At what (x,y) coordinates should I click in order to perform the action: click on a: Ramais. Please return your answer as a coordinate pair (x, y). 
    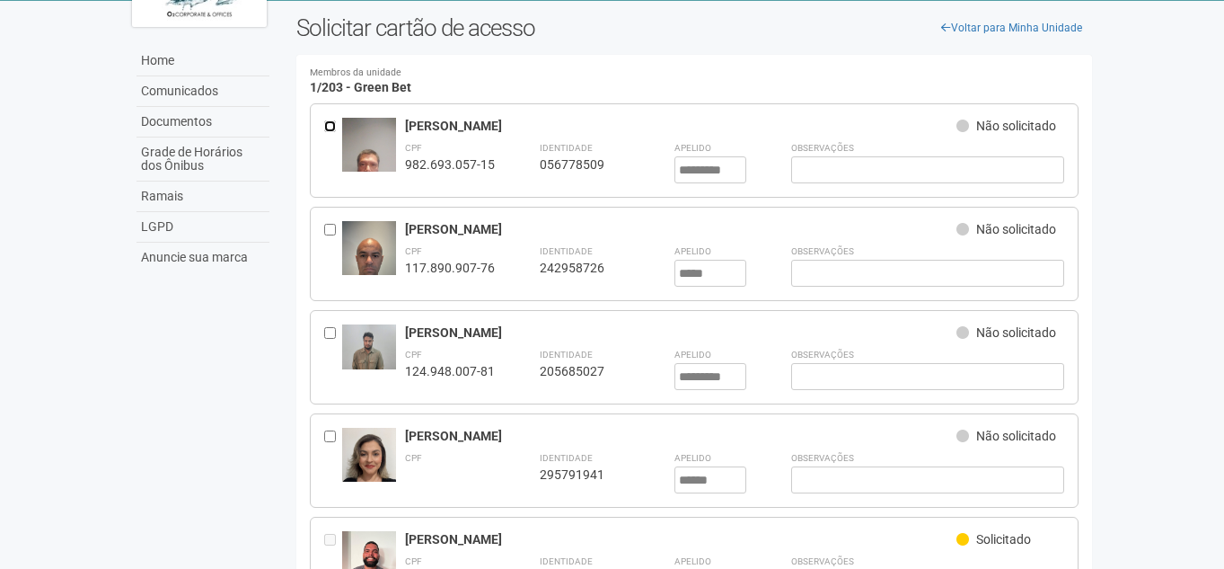
    Looking at the image, I should click on (203, 197).